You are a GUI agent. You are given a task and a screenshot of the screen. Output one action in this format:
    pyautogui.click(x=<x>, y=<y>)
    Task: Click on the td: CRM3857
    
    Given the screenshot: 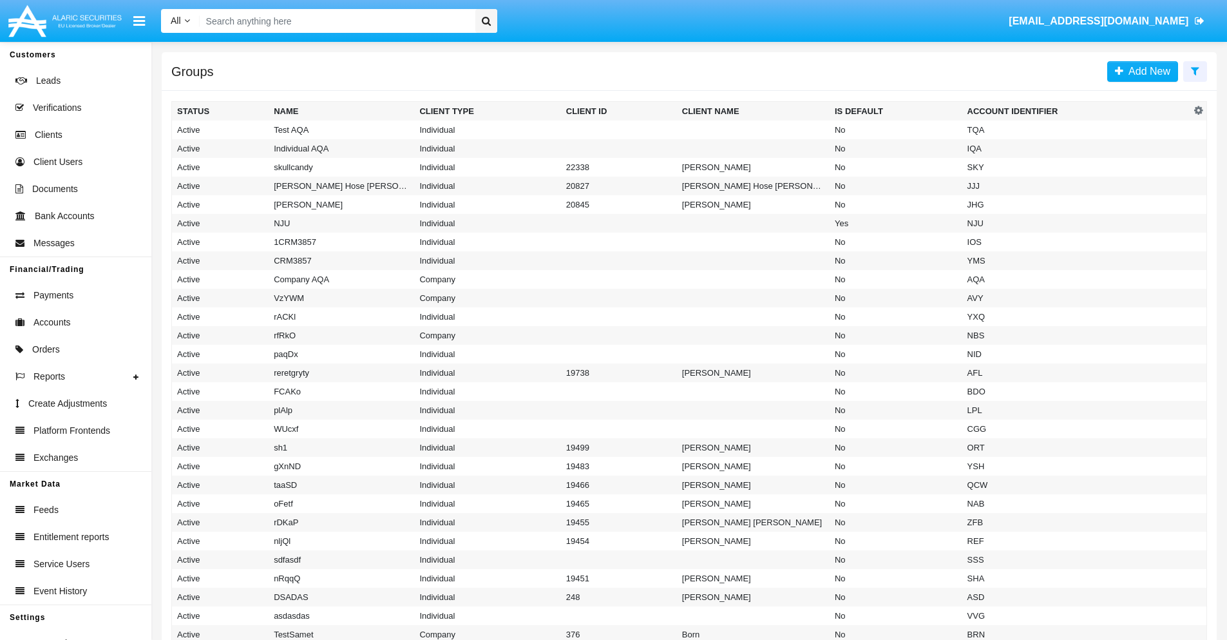 What is the action you would take?
    pyautogui.click(x=341, y=260)
    